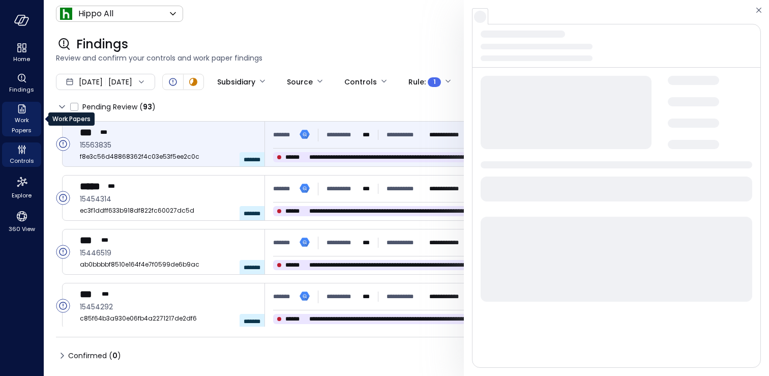  Describe the element at coordinates (21, 195) in the screenshot. I see `span: Explore` at that location.